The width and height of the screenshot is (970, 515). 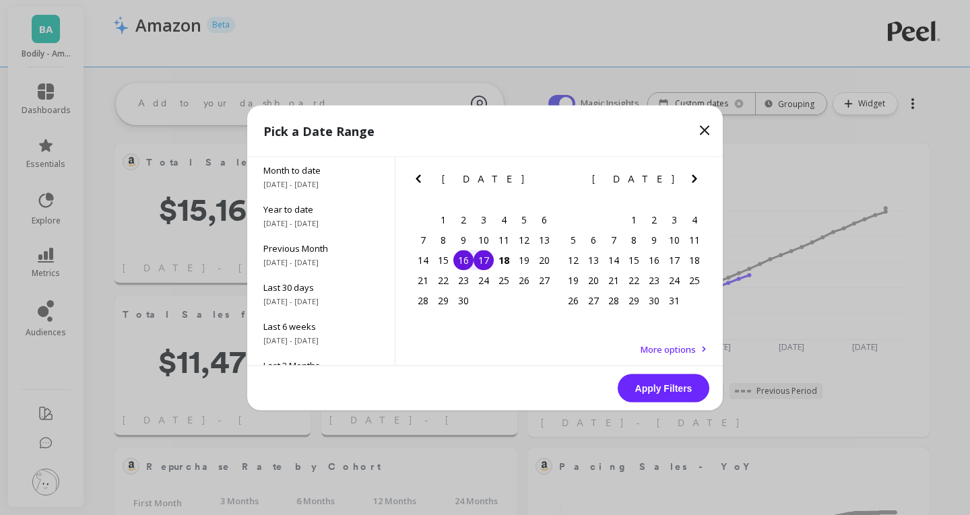 What do you see at coordinates (674, 260) in the screenshot?
I see `div: Choose Friday, October 17th, 2025` at bounding box center [674, 260].